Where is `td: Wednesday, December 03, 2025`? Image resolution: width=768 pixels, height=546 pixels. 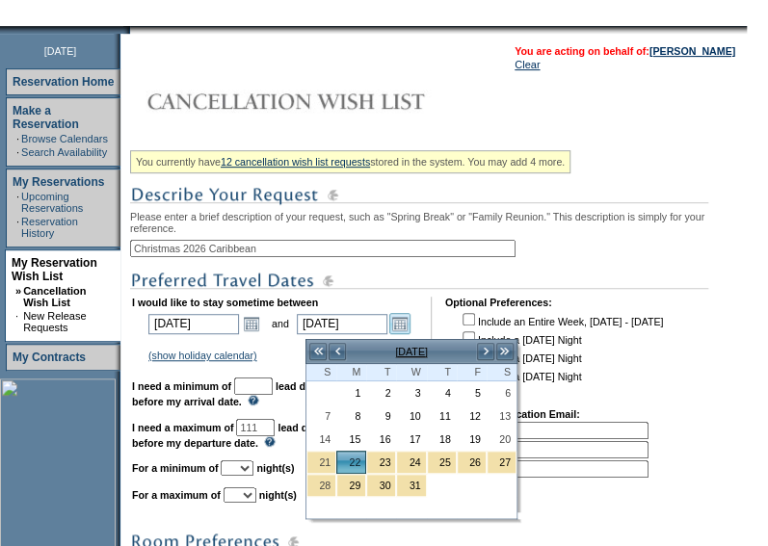 td: Wednesday, December 03, 2025 is located at coordinates (411, 393).